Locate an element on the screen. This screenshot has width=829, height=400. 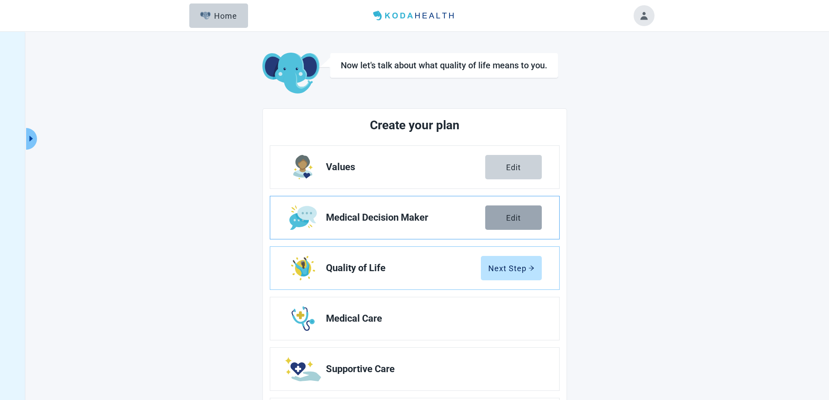
img: Koda Health is located at coordinates (414, 16).